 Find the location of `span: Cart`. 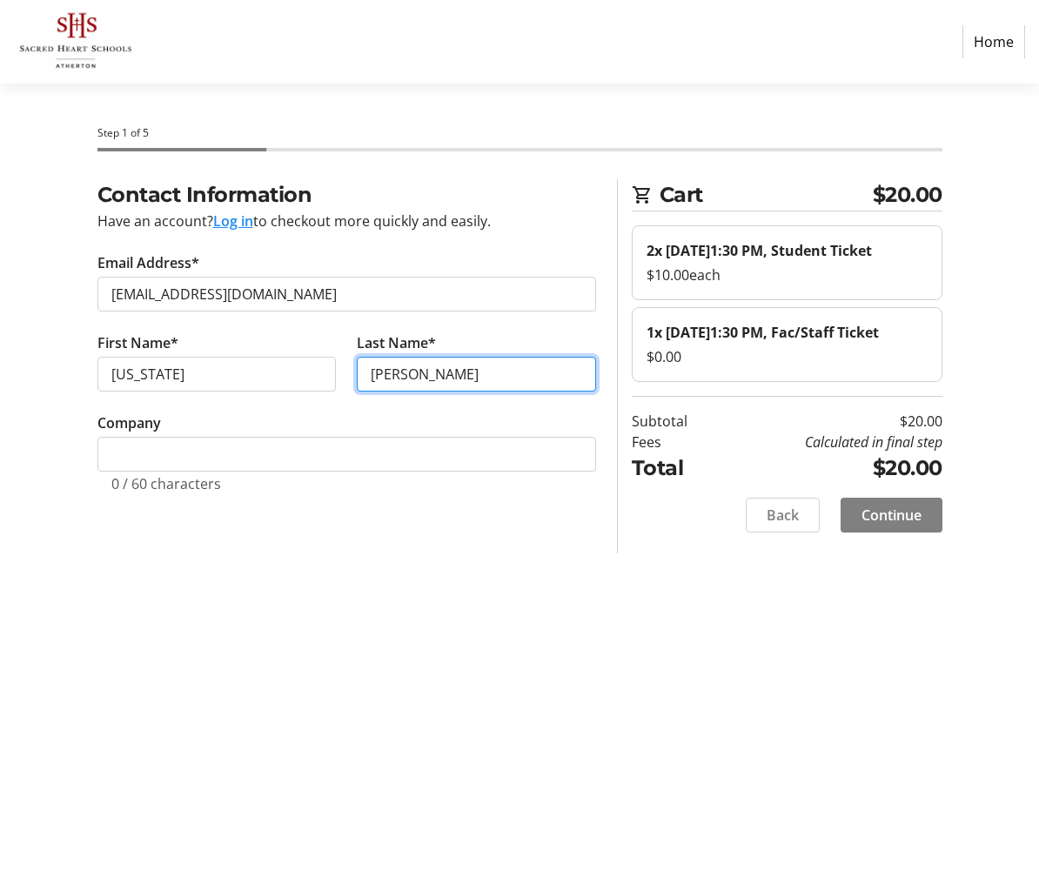

span: Cart is located at coordinates (766, 195).